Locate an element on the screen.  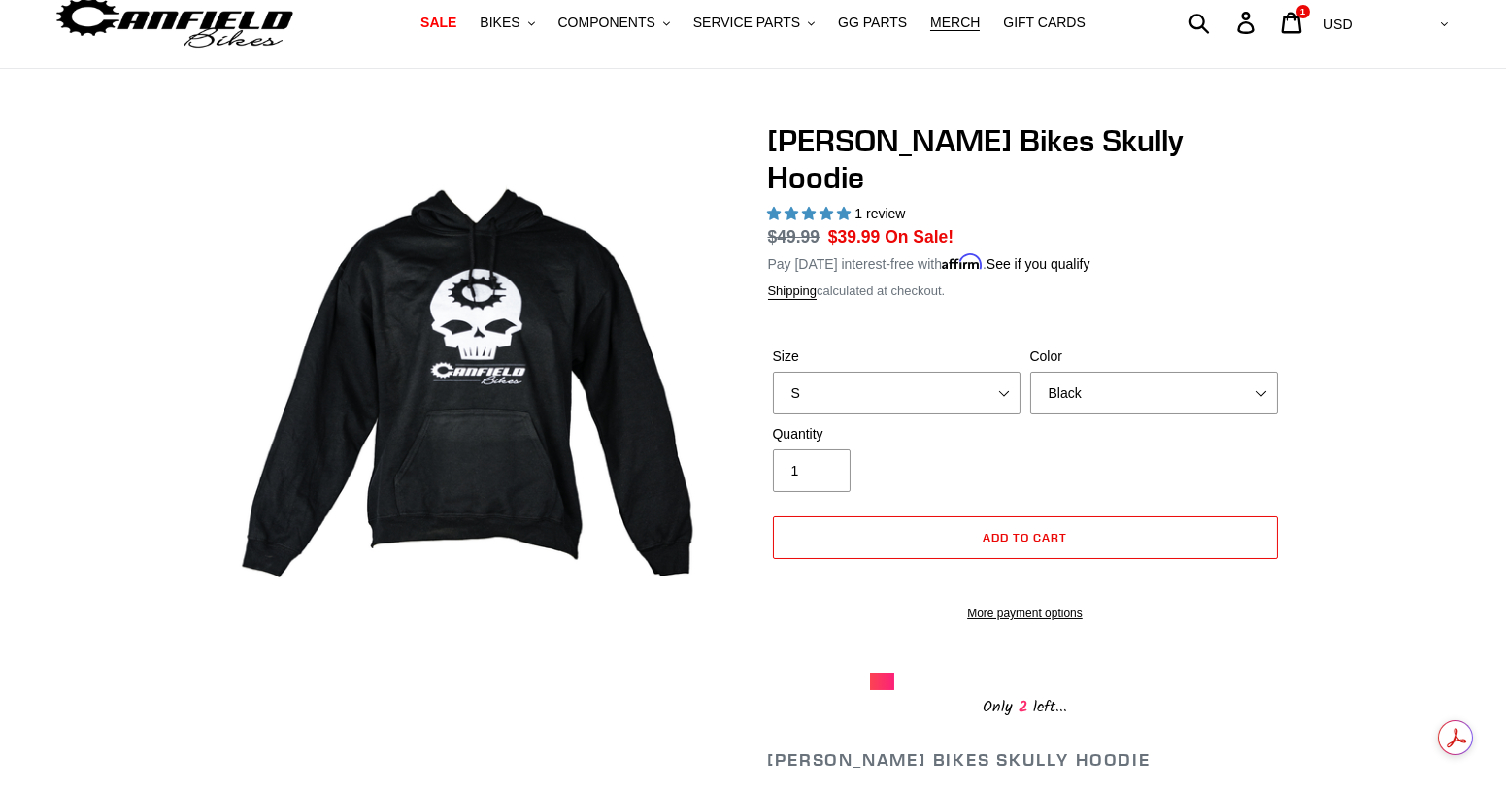
span: 5.00 stars is located at coordinates (812, 214).